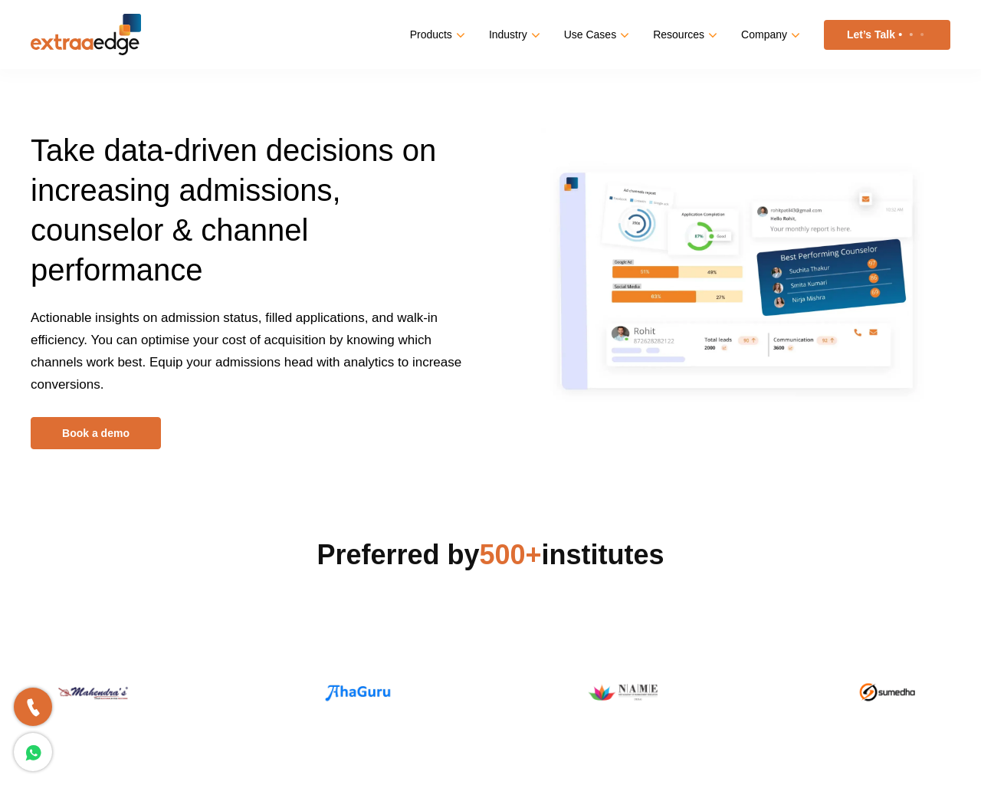 This screenshot has width=981, height=785. Describe the element at coordinates (490, 555) in the screenshot. I see `h2: Preferred by institutes` at that location.